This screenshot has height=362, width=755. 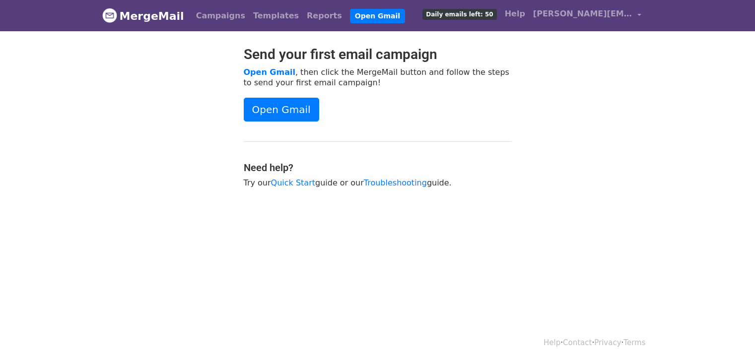 I want to click on img: MergeMail logo, so click(x=110, y=15).